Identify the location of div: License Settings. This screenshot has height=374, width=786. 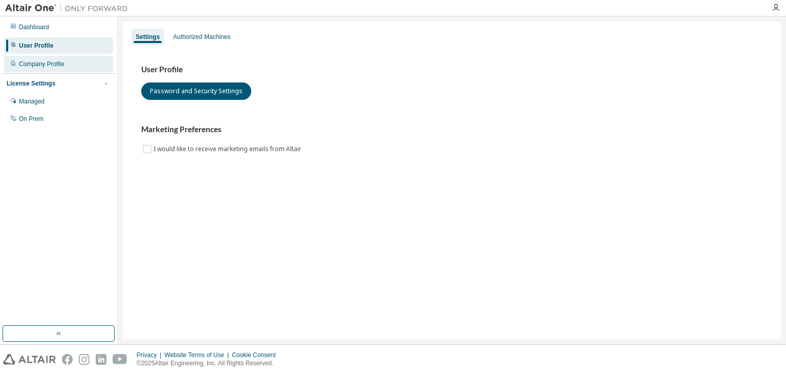
(31, 83).